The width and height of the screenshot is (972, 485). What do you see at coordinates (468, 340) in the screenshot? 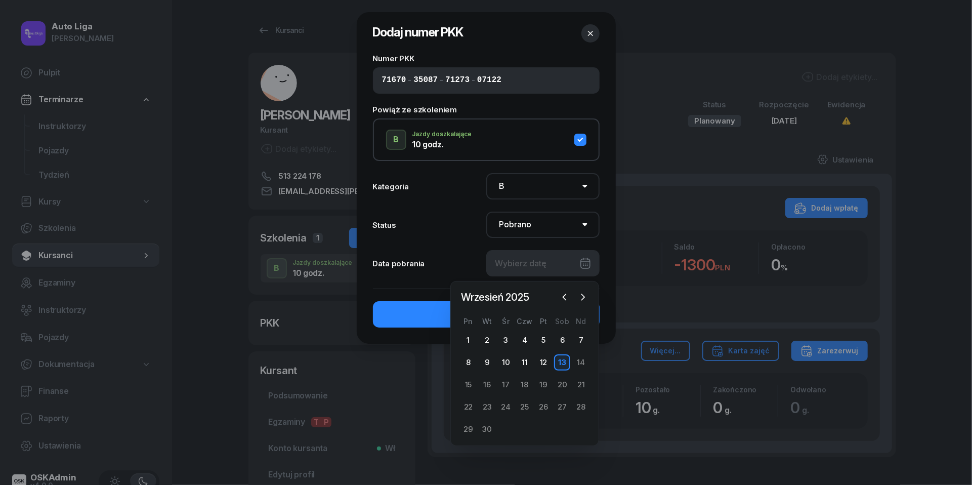
I see `div: 1` at bounding box center [468, 340].